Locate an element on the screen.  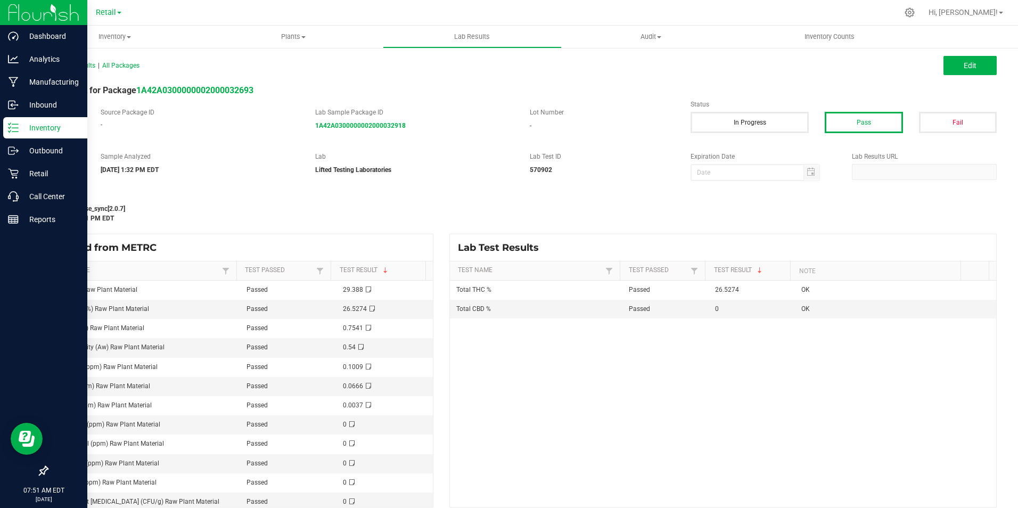
span: 0.7541 is located at coordinates (353, 328).